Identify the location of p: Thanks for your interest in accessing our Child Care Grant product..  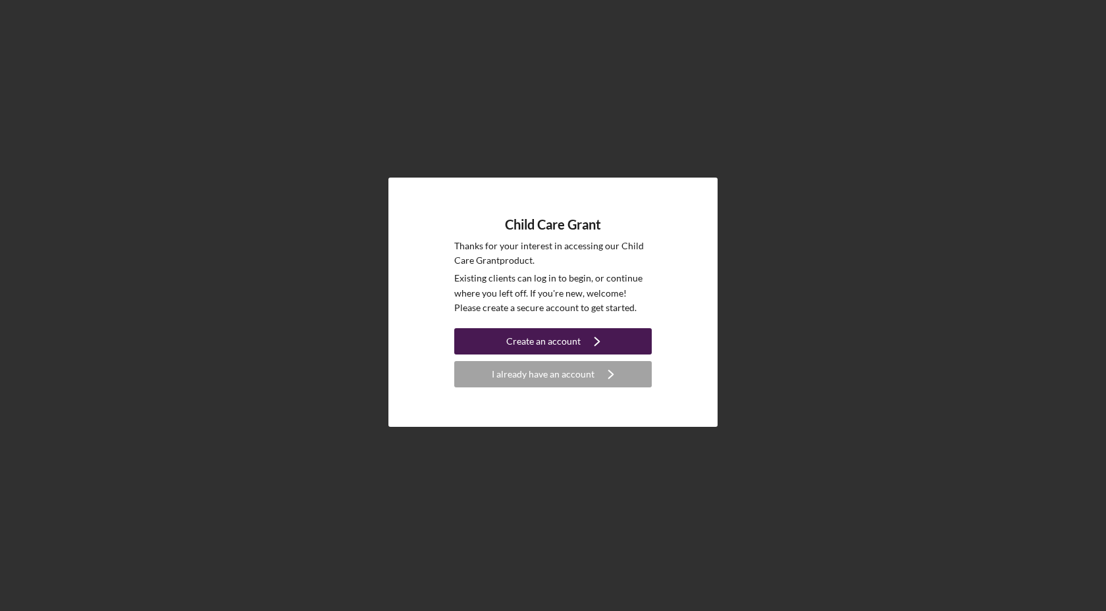
(553, 253).